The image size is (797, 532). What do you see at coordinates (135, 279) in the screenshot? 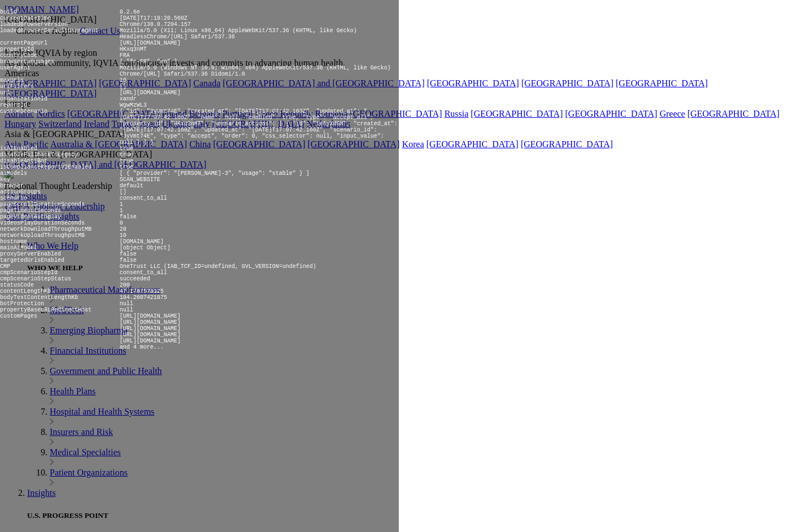
I see `pre: succeeded` at bounding box center [135, 279].